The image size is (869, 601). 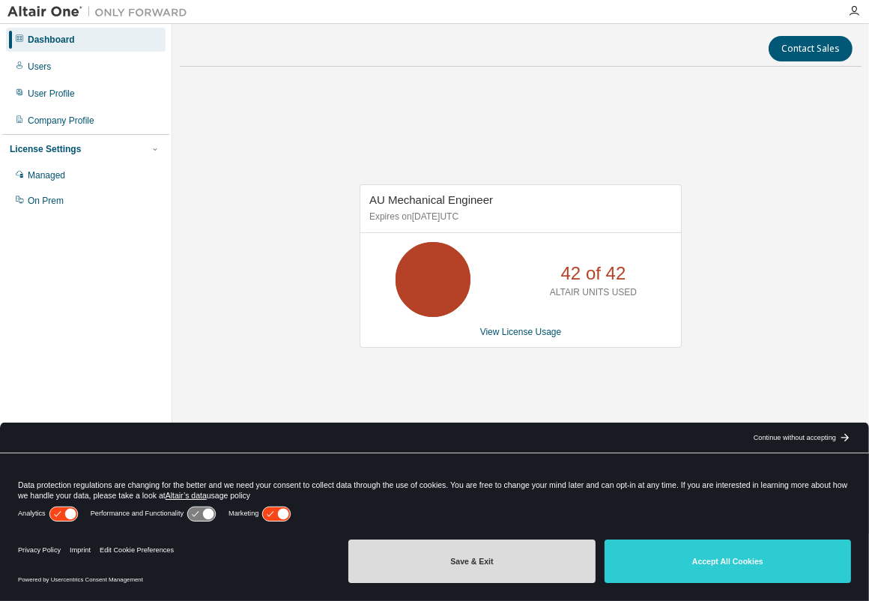 I want to click on div: Dashboard, so click(x=51, y=40).